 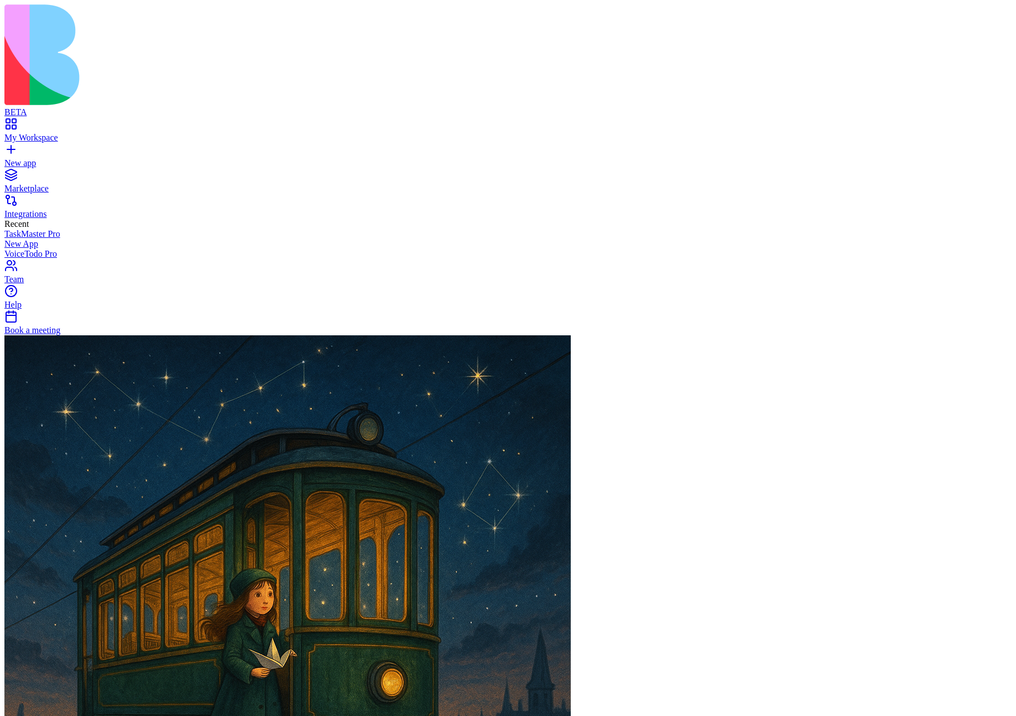 I want to click on a: Help, so click(x=508, y=300).